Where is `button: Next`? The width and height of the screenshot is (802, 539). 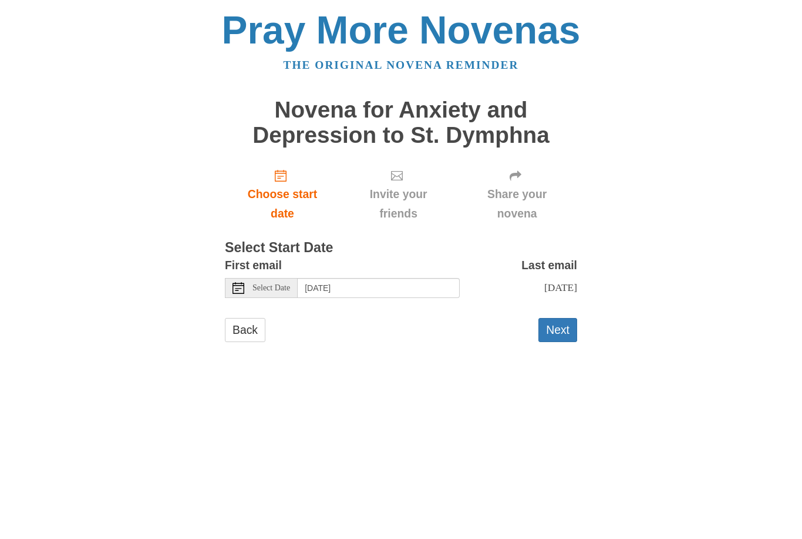 button: Next is located at coordinates (558, 330).